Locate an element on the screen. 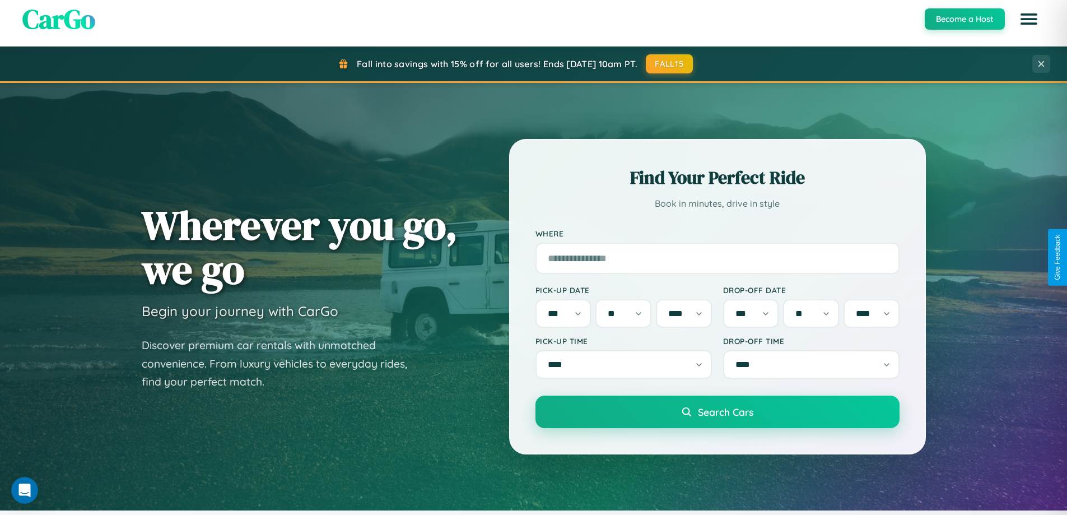 This screenshot has height=515, width=1067. span: Search Cars is located at coordinates (725, 412).